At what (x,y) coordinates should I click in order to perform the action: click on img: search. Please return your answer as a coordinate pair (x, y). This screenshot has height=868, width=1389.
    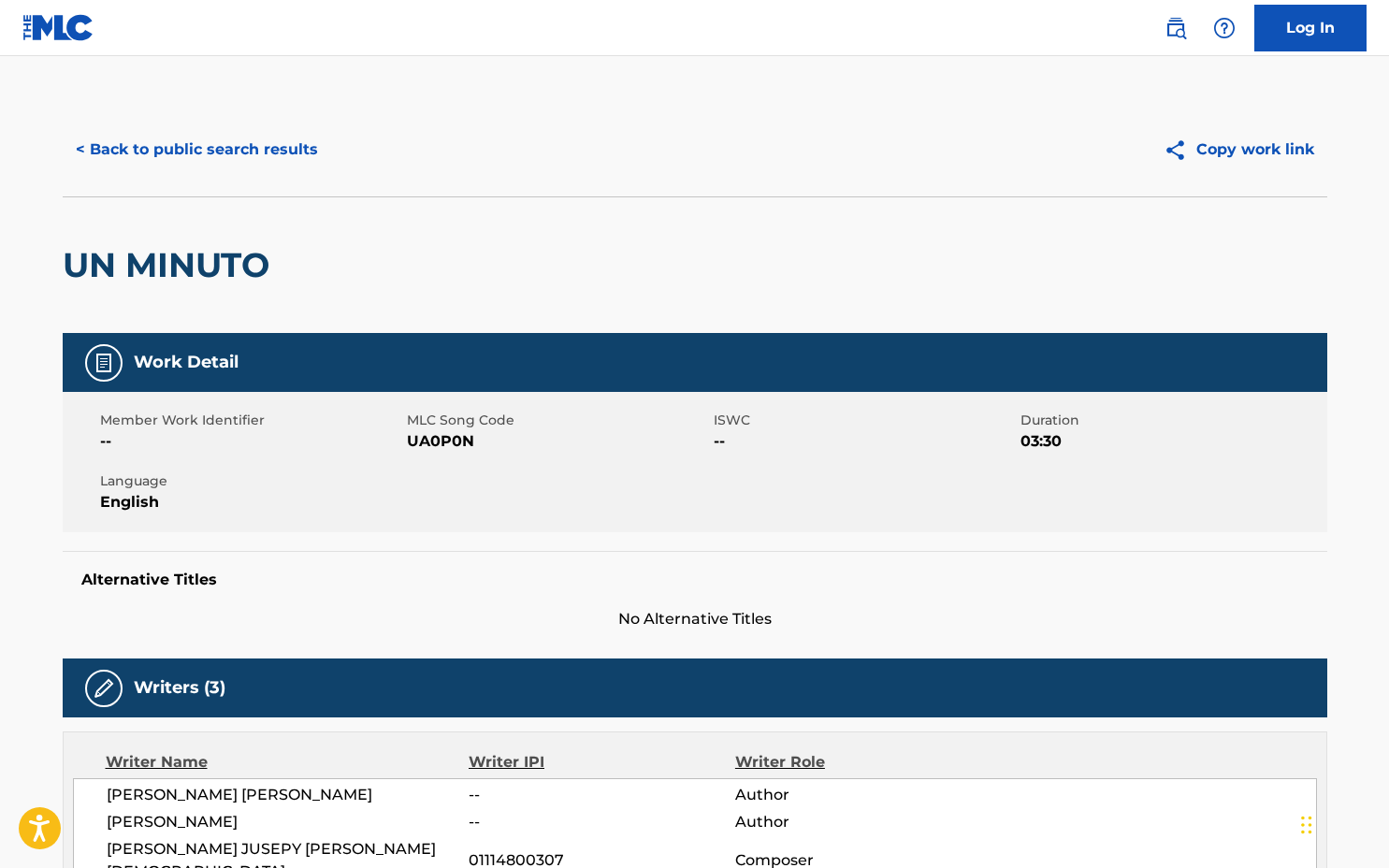
    Looking at the image, I should click on (1176, 28).